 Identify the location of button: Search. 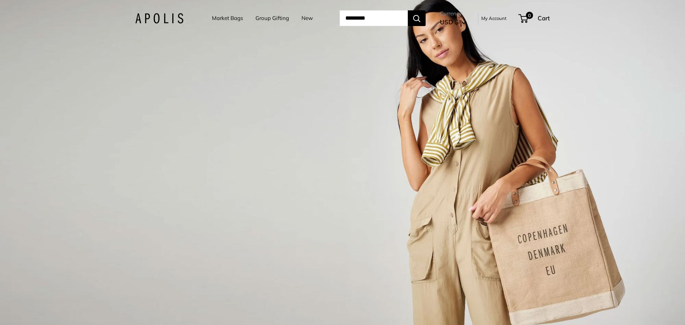
(417, 18).